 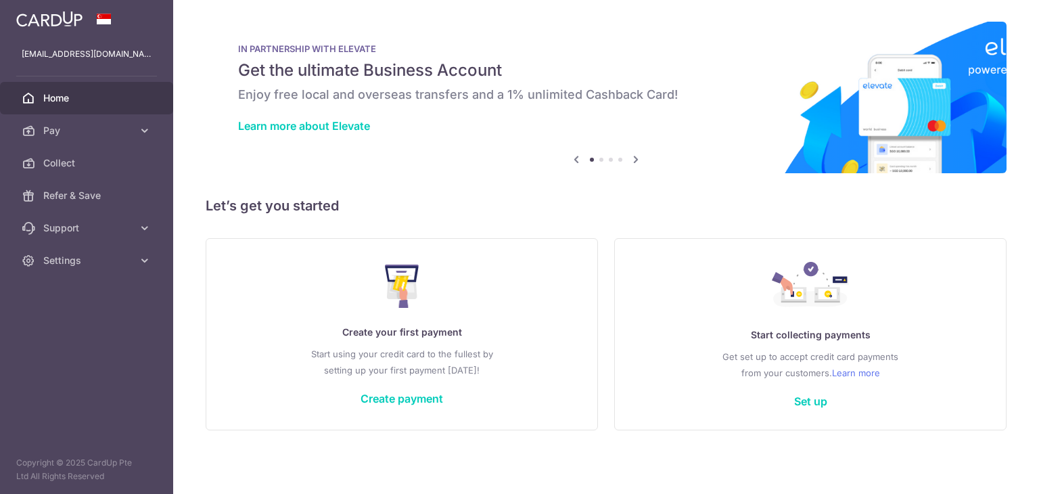 I want to click on img: Renovation banner, so click(x=606, y=97).